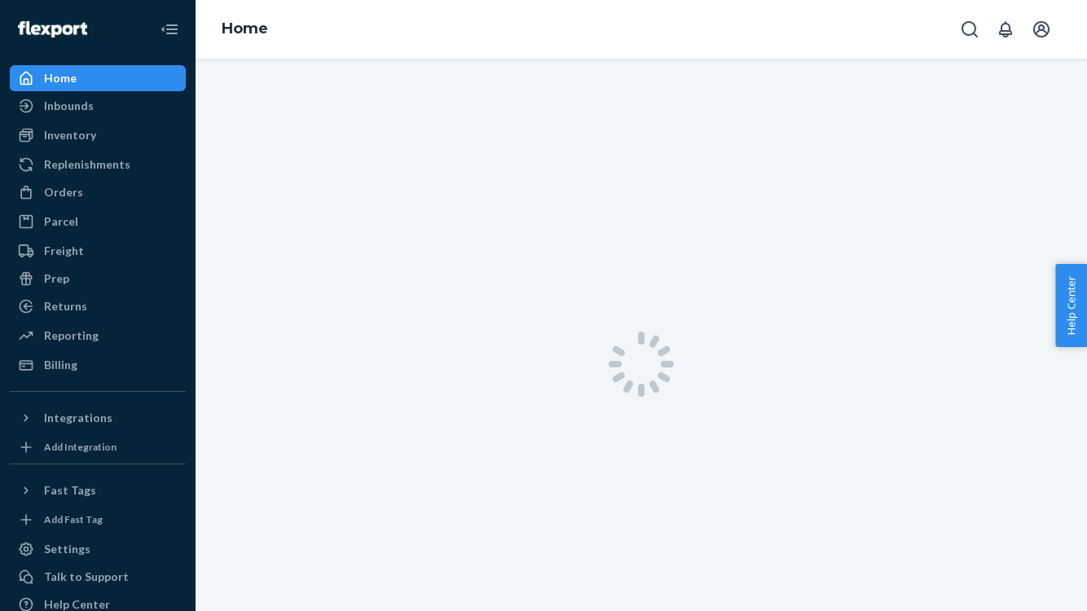  Describe the element at coordinates (98, 251) in the screenshot. I see `a: Freight` at that location.